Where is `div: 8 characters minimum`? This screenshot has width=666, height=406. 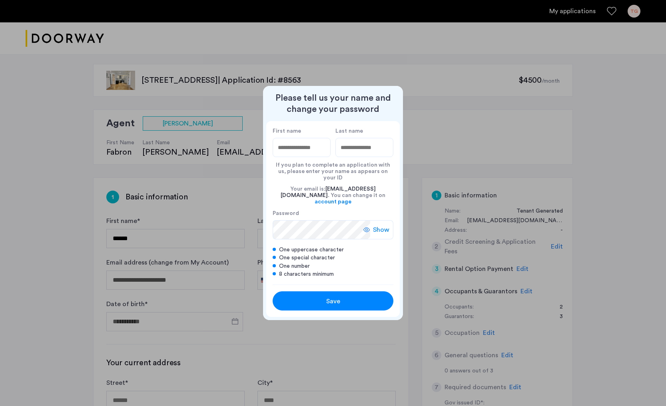
div: 8 characters minimum is located at coordinates (333, 274).